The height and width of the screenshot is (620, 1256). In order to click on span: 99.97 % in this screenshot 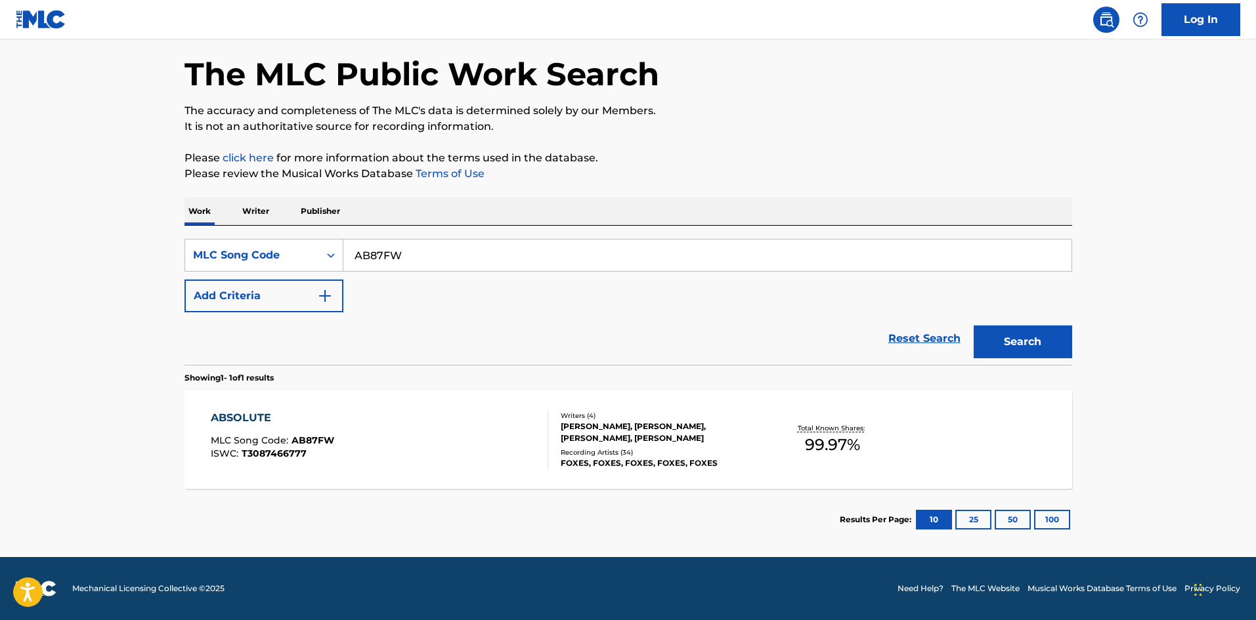, I will do `click(832, 445)`.